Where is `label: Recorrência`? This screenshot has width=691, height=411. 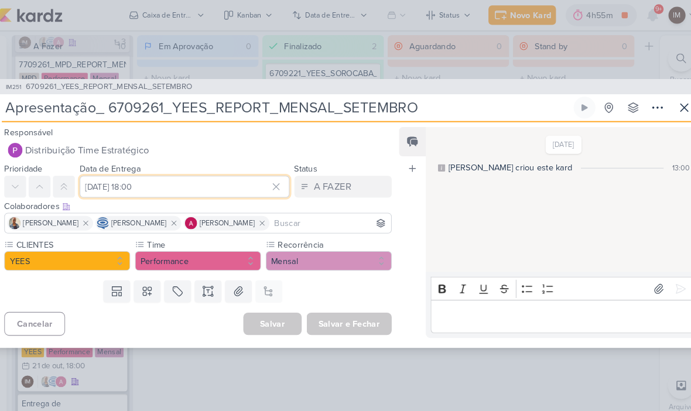
label: Recorrência is located at coordinates (331, 235).